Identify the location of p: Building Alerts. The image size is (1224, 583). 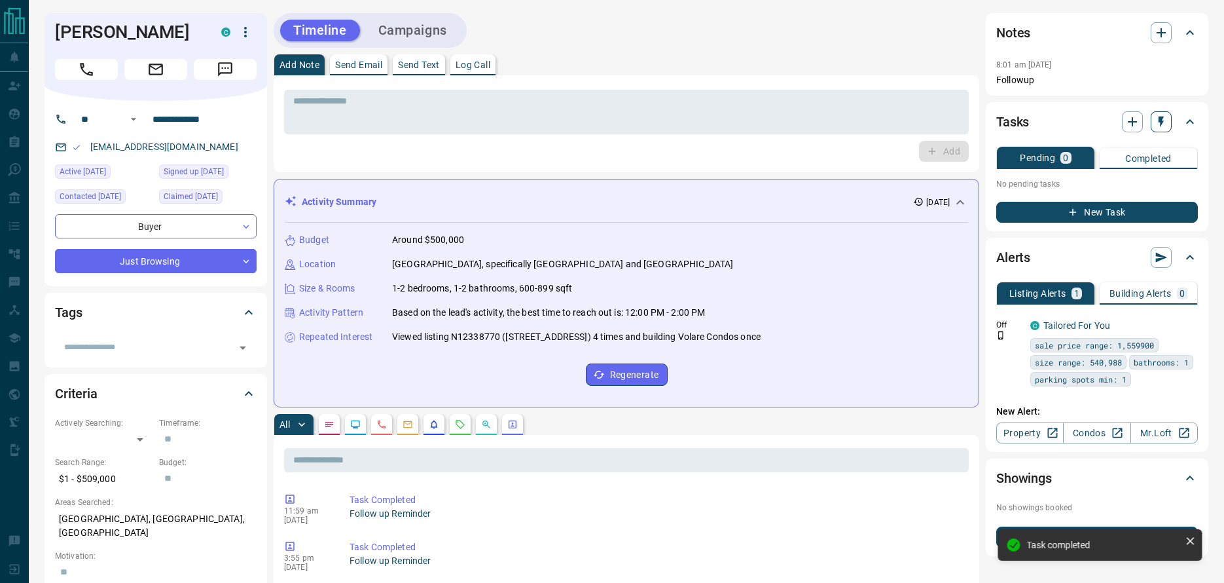
(1141, 293).